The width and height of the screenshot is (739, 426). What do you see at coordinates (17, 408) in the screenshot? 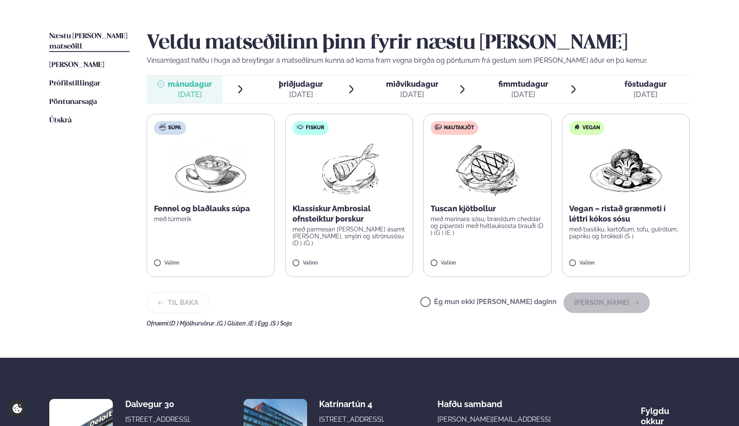
I see `a: Cookie settings` at bounding box center [17, 408].